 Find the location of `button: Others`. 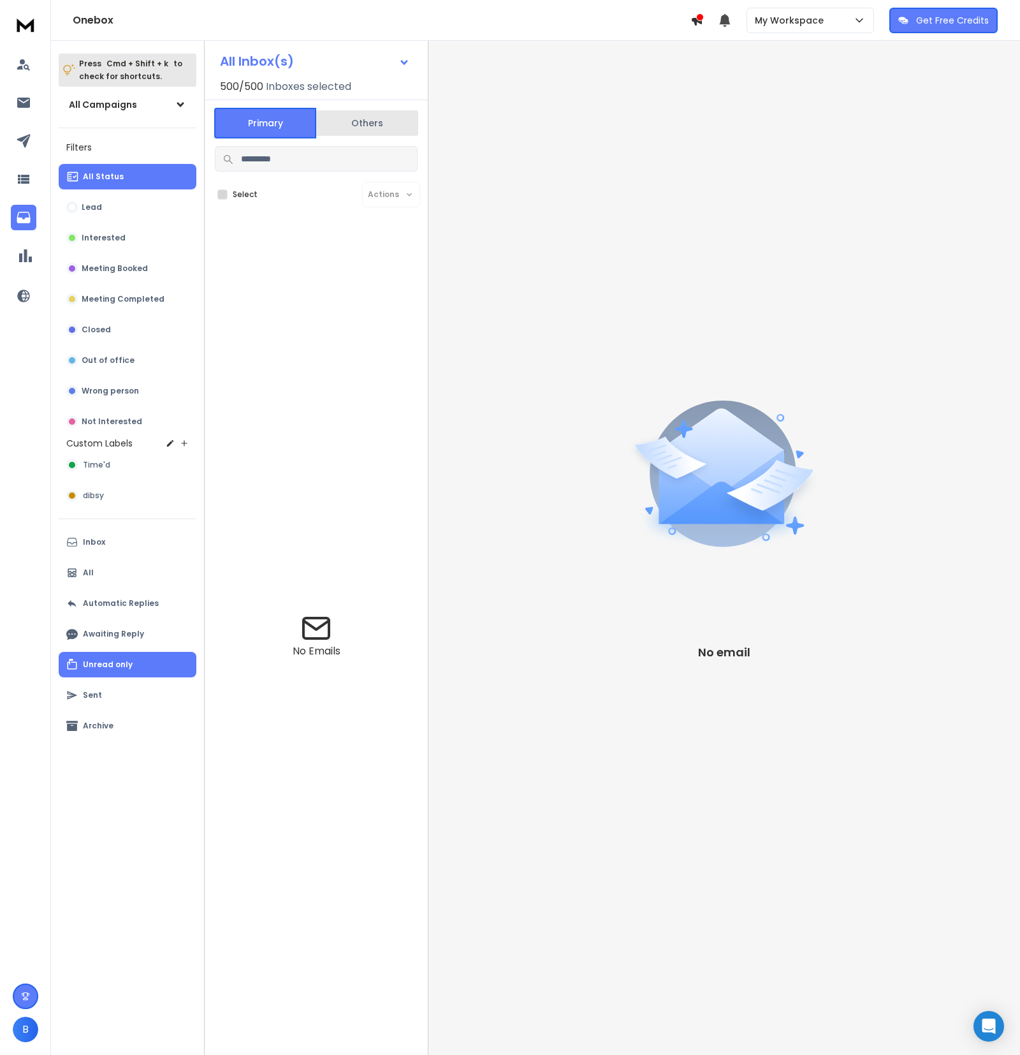

button: Others is located at coordinates (367, 123).